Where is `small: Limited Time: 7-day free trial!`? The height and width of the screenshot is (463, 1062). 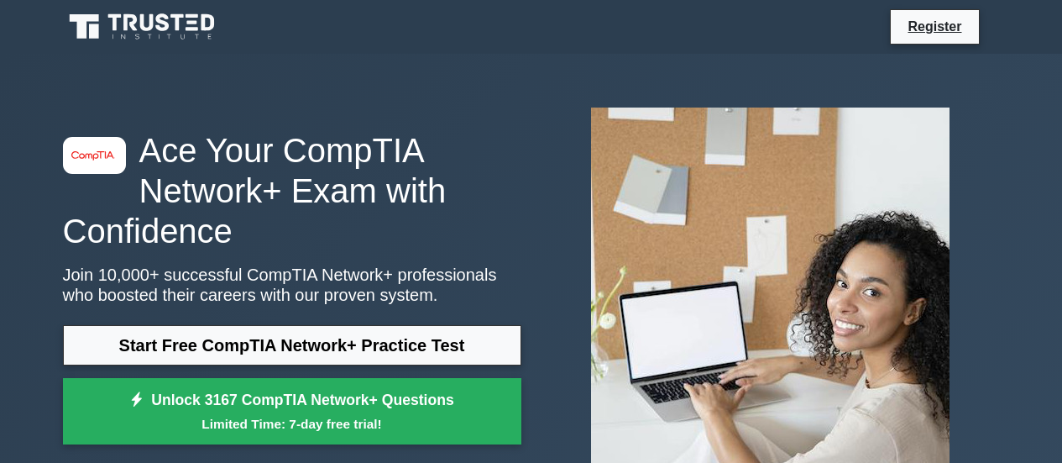 small: Limited Time: 7-day free trial! is located at coordinates (292, 423).